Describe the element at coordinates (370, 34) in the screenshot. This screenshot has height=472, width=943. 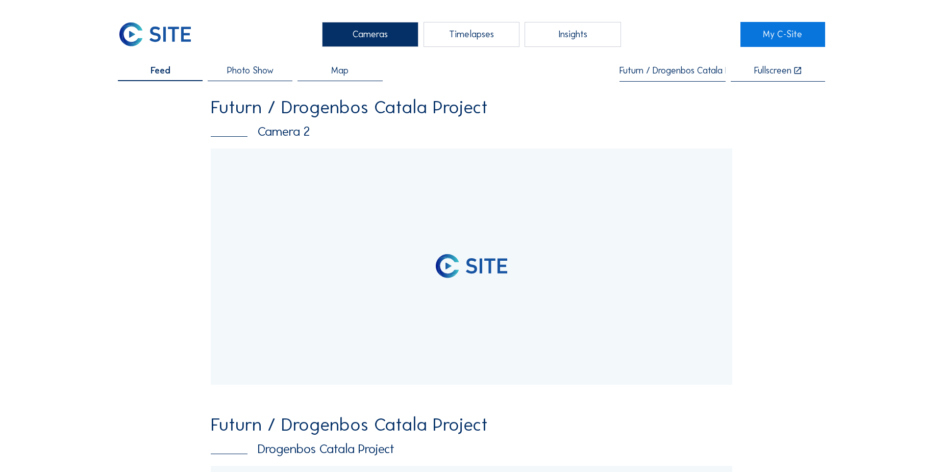
I see `div: Cameras` at that location.